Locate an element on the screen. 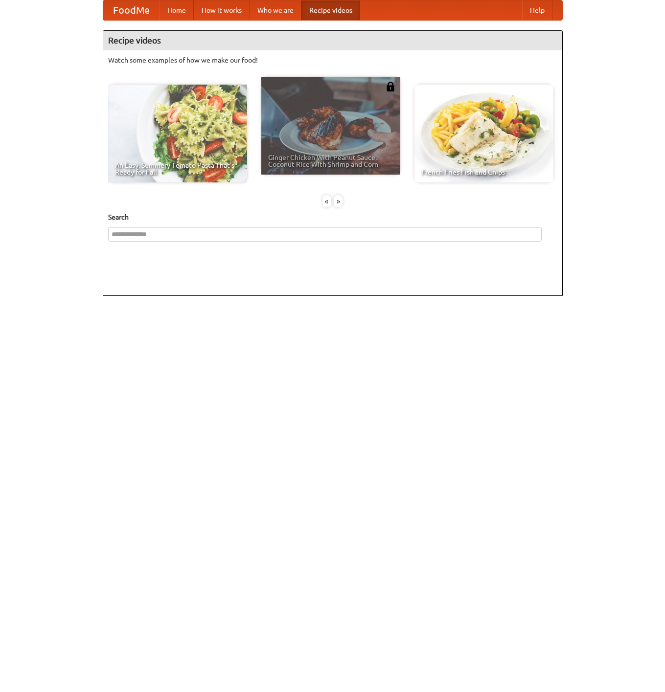 This screenshot has height=692, width=665. a: Recipe videos is located at coordinates (331, 10).